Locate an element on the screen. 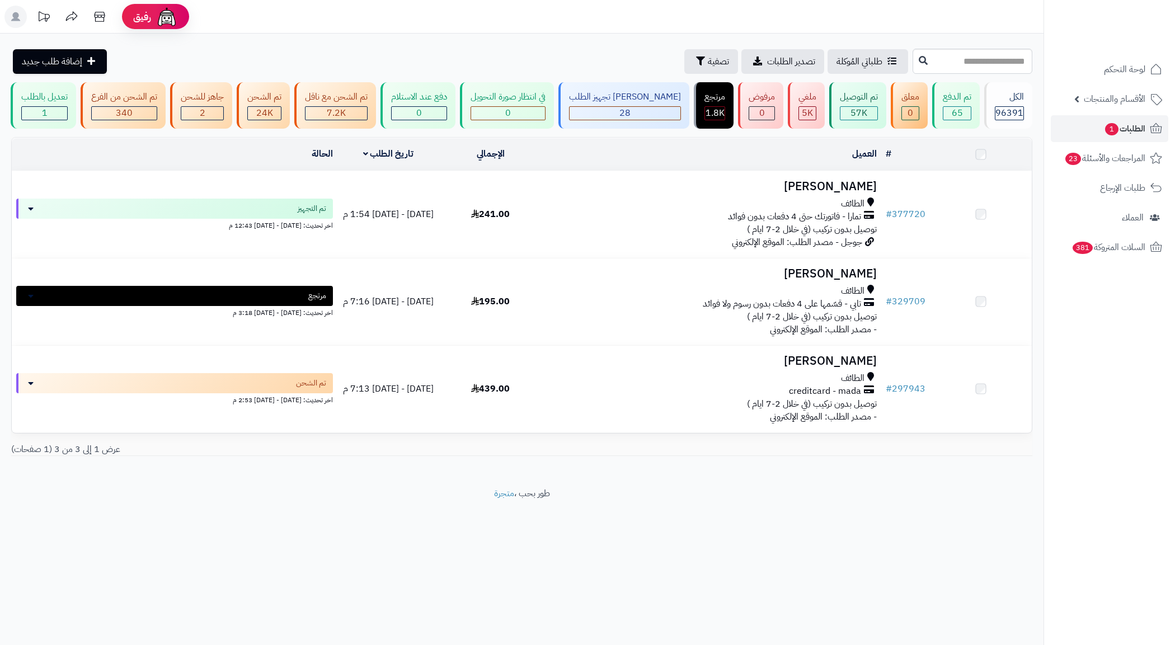 The height and width of the screenshot is (645, 1175). div: تعديل بالطلب is located at coordinates (44, 97).